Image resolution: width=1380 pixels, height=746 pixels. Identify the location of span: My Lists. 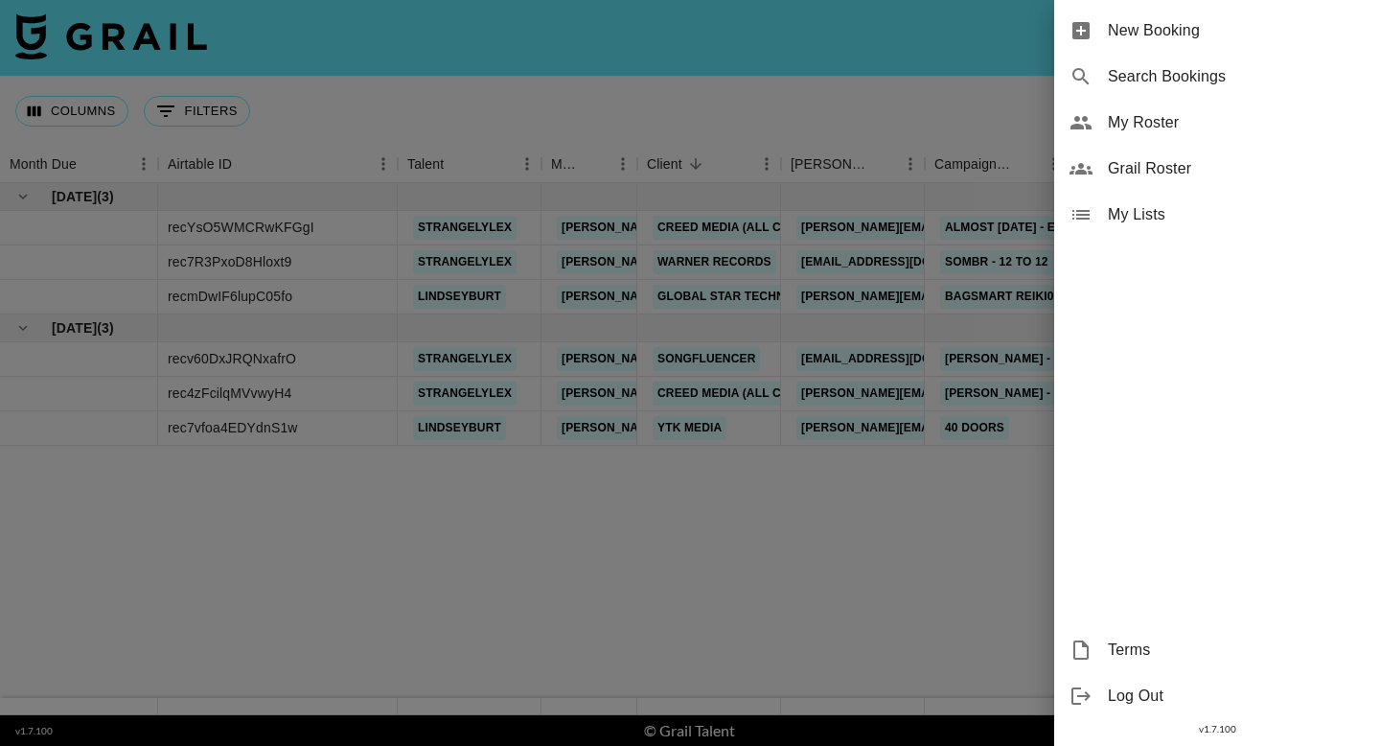
(1237, 215).